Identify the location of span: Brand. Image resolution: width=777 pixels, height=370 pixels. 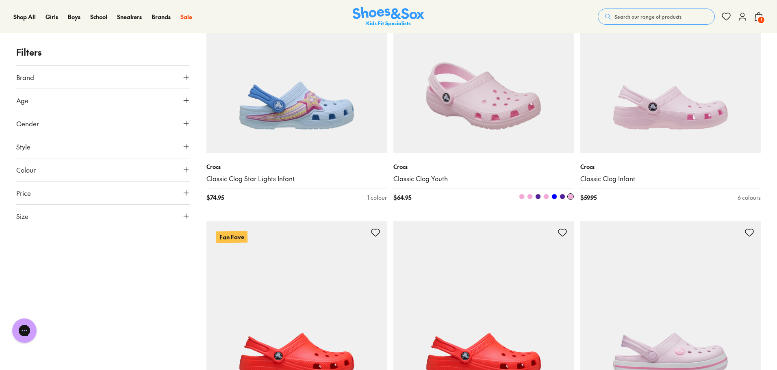
(25, 77).